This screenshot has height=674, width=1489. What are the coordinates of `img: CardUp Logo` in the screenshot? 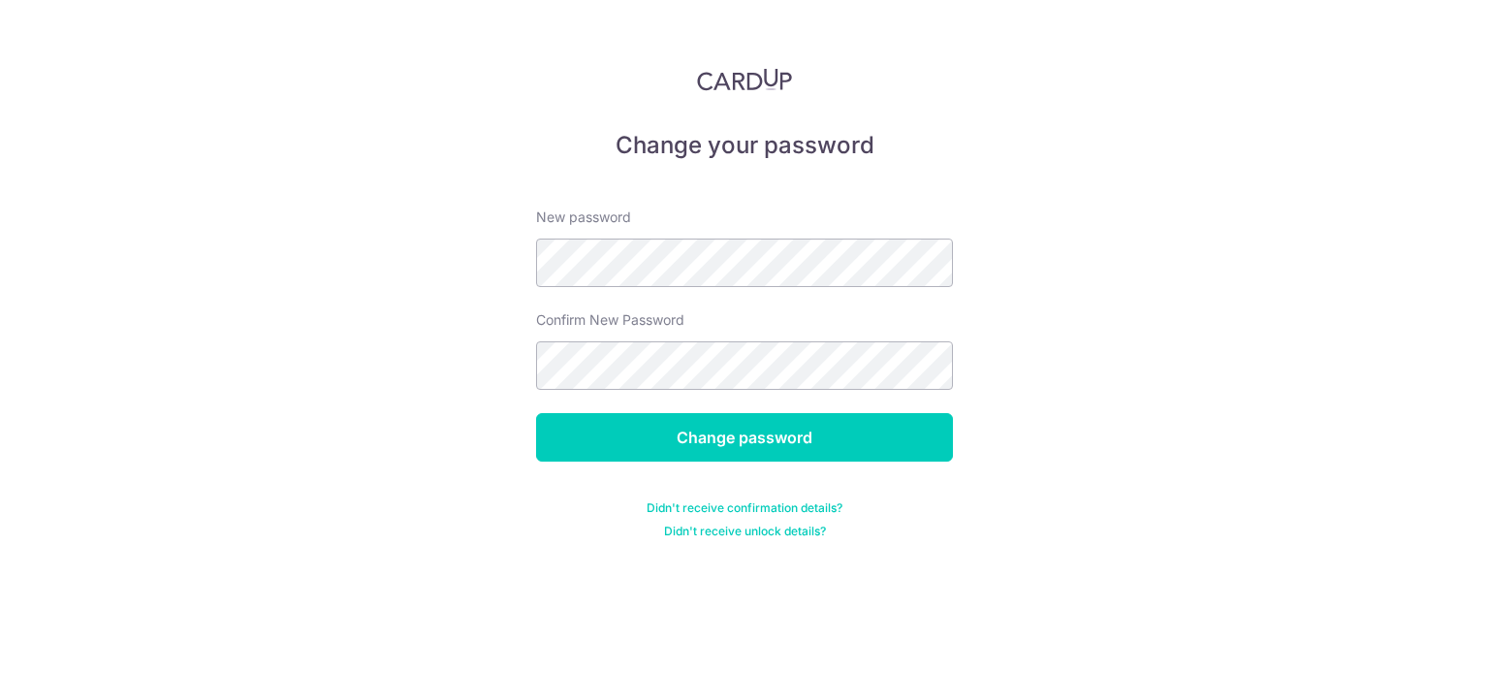 It's located at (744, 79).